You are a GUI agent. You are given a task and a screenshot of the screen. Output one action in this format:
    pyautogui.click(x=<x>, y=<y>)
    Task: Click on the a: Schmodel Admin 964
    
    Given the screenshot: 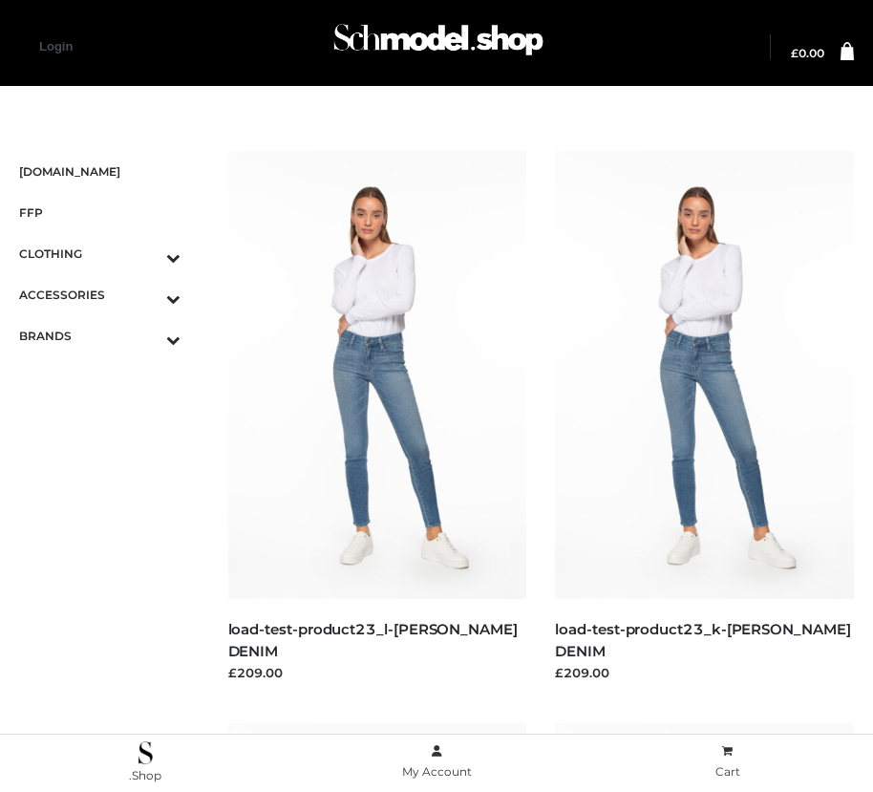 What is the action you would take?
    pyautogui.click(x=436, y=47)
    